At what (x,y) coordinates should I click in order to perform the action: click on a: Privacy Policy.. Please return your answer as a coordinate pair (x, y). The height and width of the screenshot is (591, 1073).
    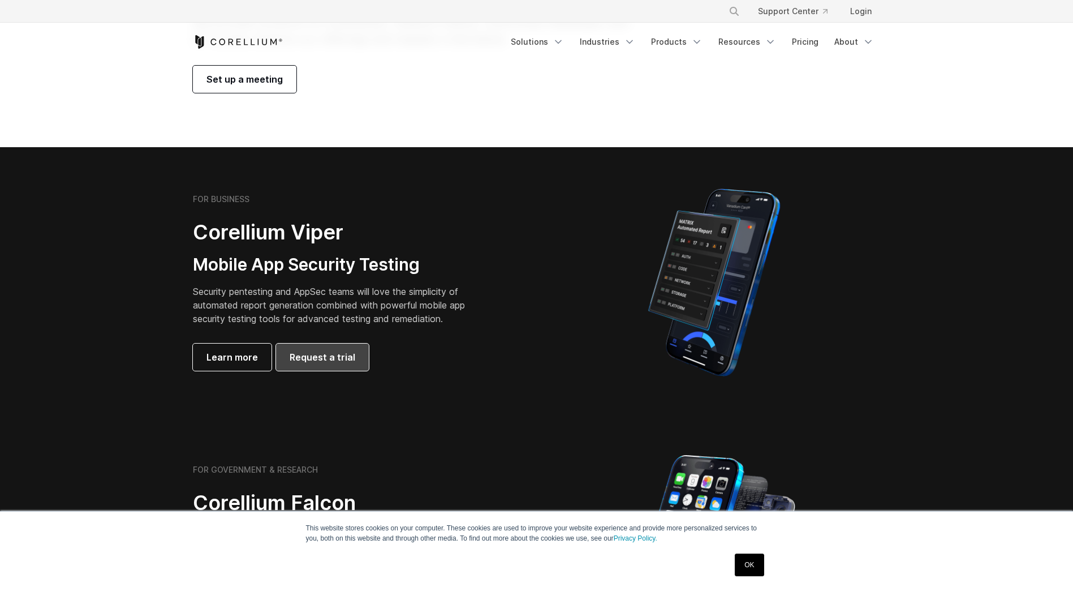
    Looking at the image, I should click on (635, 538).